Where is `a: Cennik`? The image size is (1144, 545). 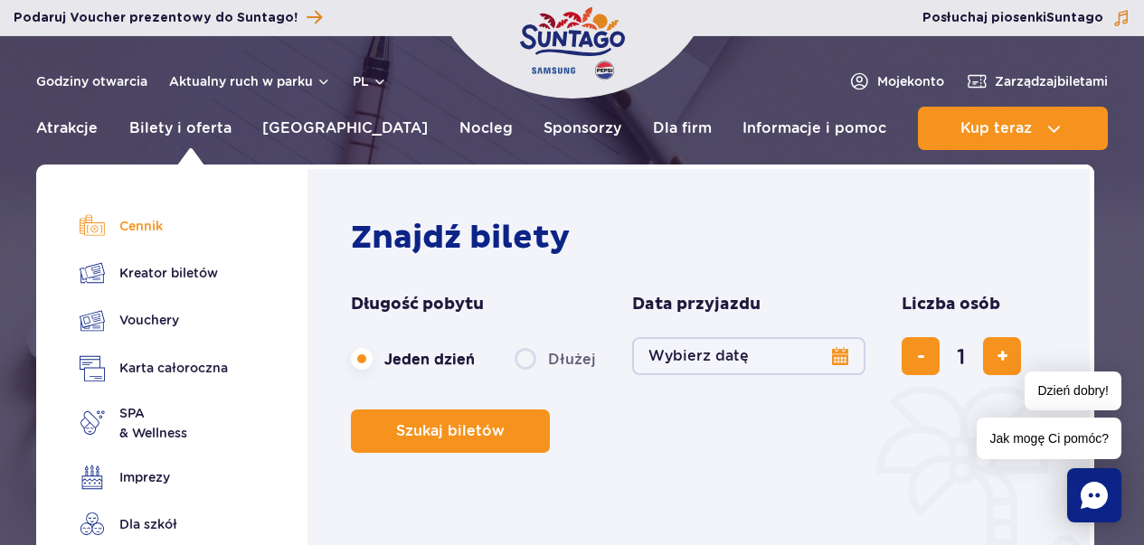
a: Cennik is located at coordinates (154, 226).